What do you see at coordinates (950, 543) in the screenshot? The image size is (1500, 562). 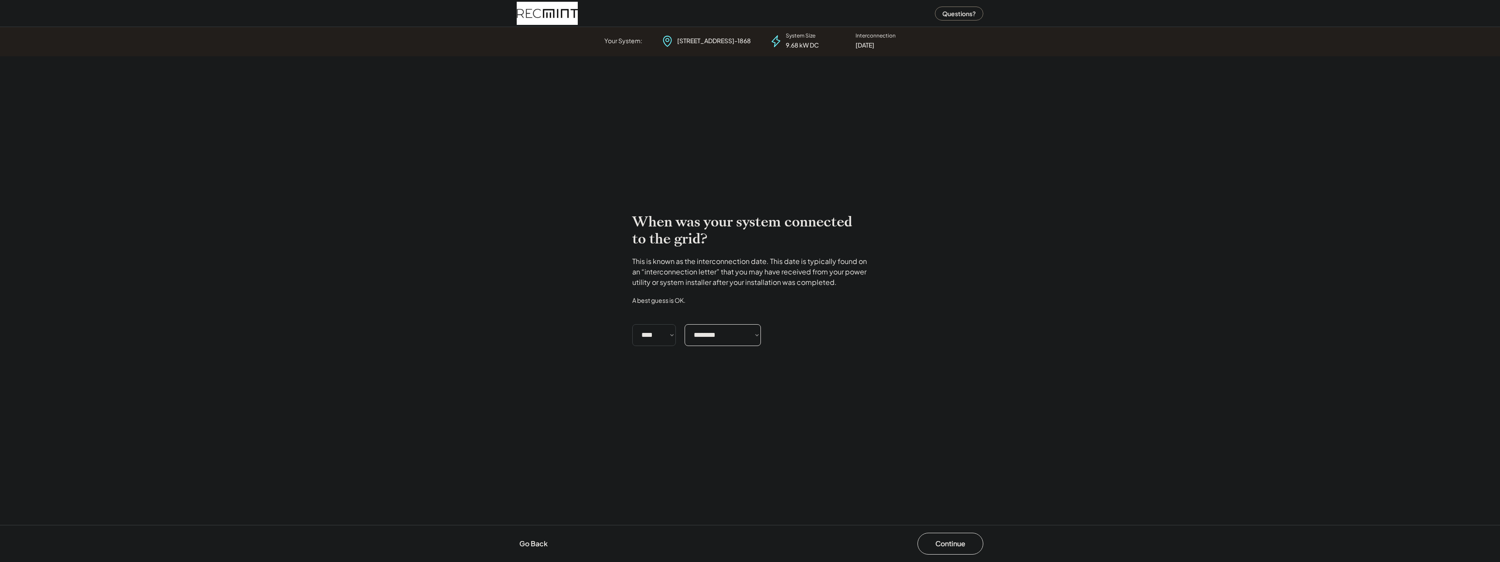 I see `button: Continue` at bounding box center [950, 543].